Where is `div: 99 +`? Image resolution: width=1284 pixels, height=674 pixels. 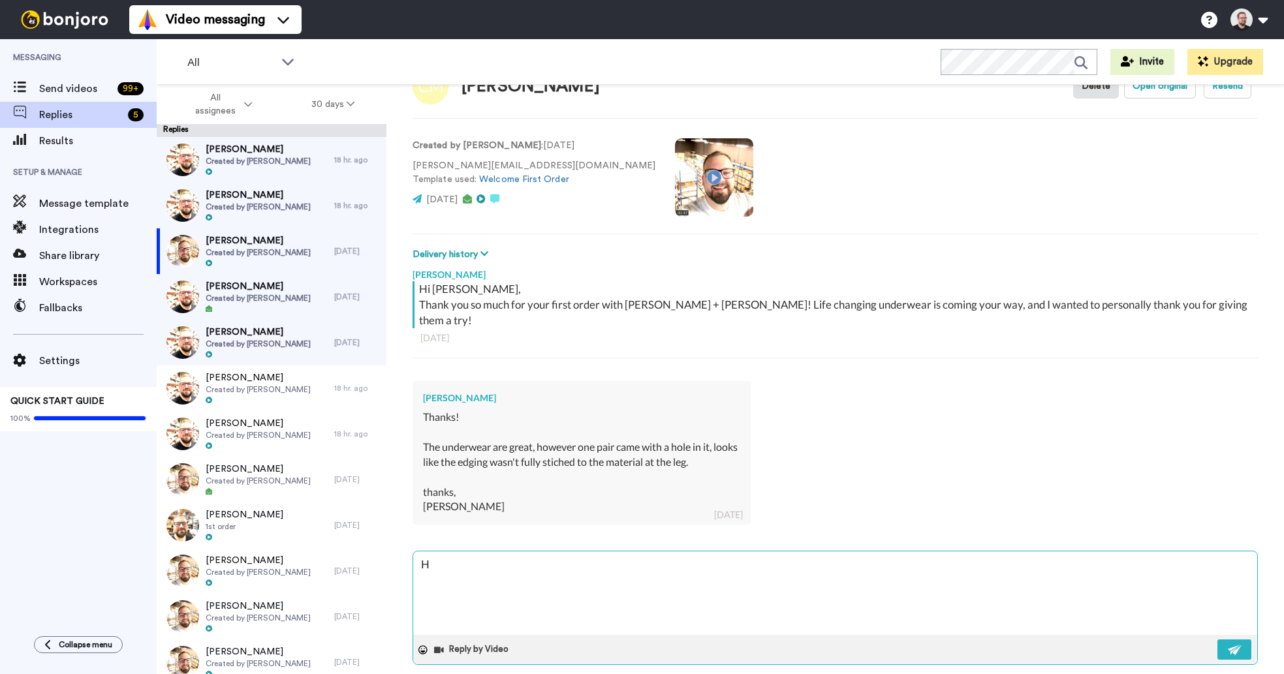 div: 99 + is located at coordinates (131, 89).